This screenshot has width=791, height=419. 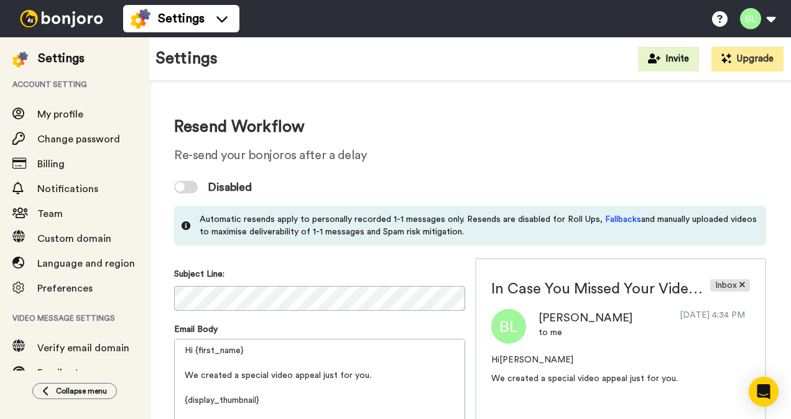 What do you see at coordinates (196, 330) in the screenshot?
I see `label: Email Body` at bounding box center [196, 330].